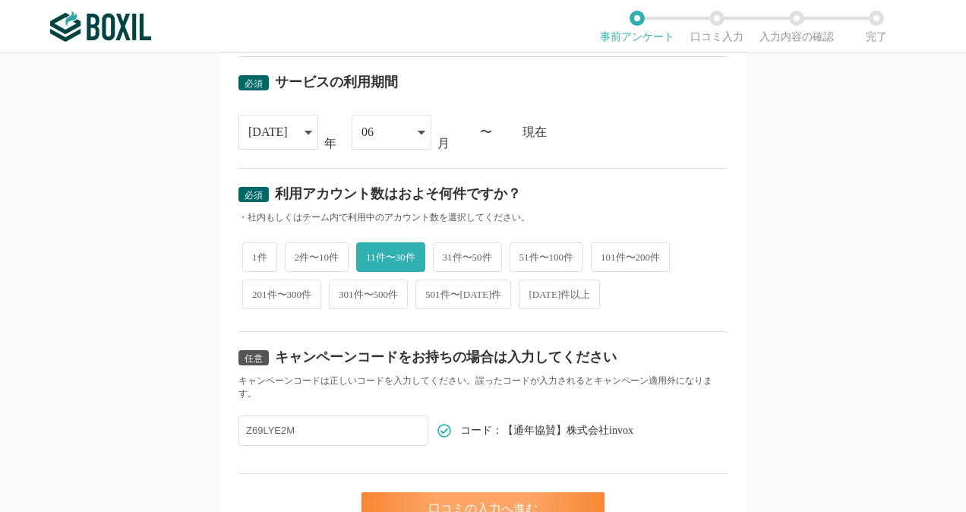  Describe the element at coordinates (331, 144) in the screenshot. I see `div: 年` at that location.